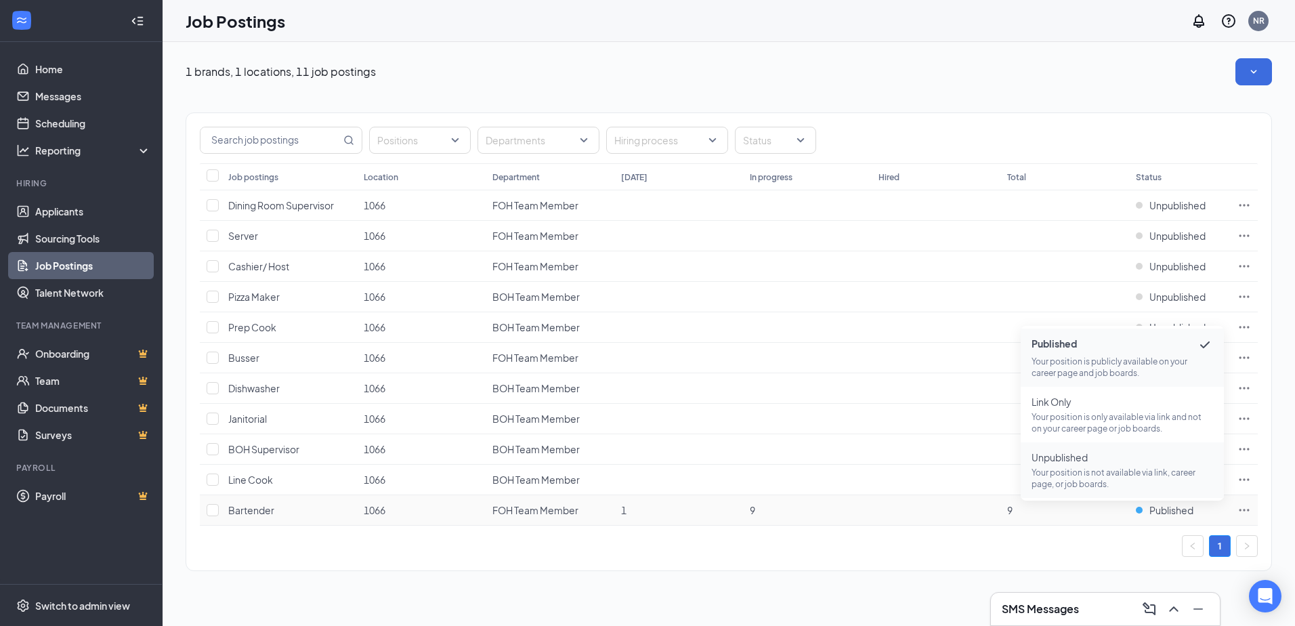  I want to click on div: Job postings, so click(253, 177).